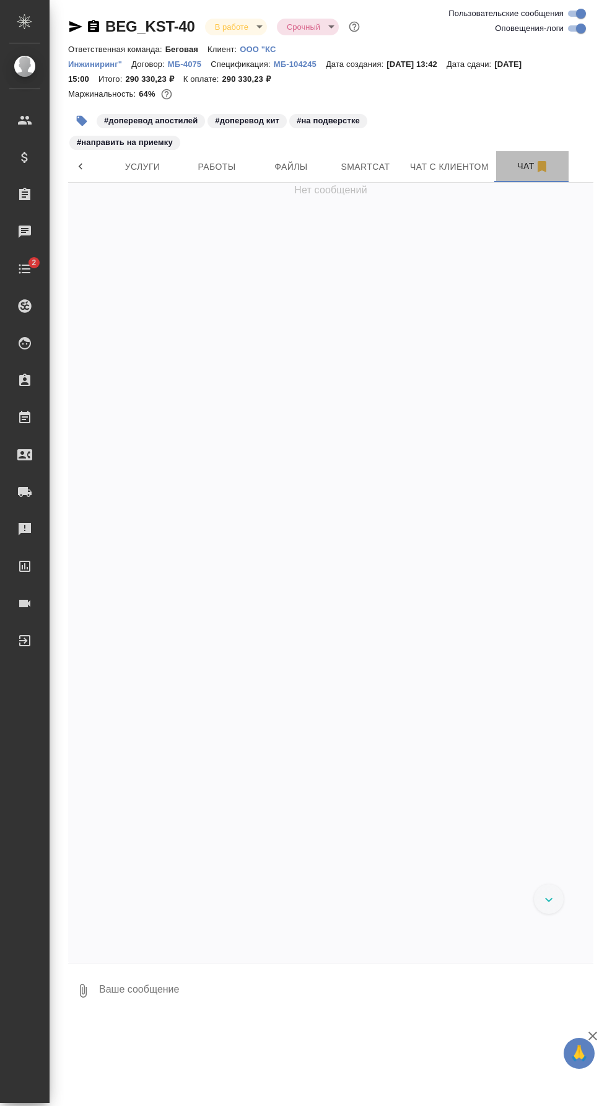 Image resolution: width=607 pixels, height=1106 pixels. Describe the element at coordinates (329, 121) in the screenshot. I see `p: #на подверстке` at that location.